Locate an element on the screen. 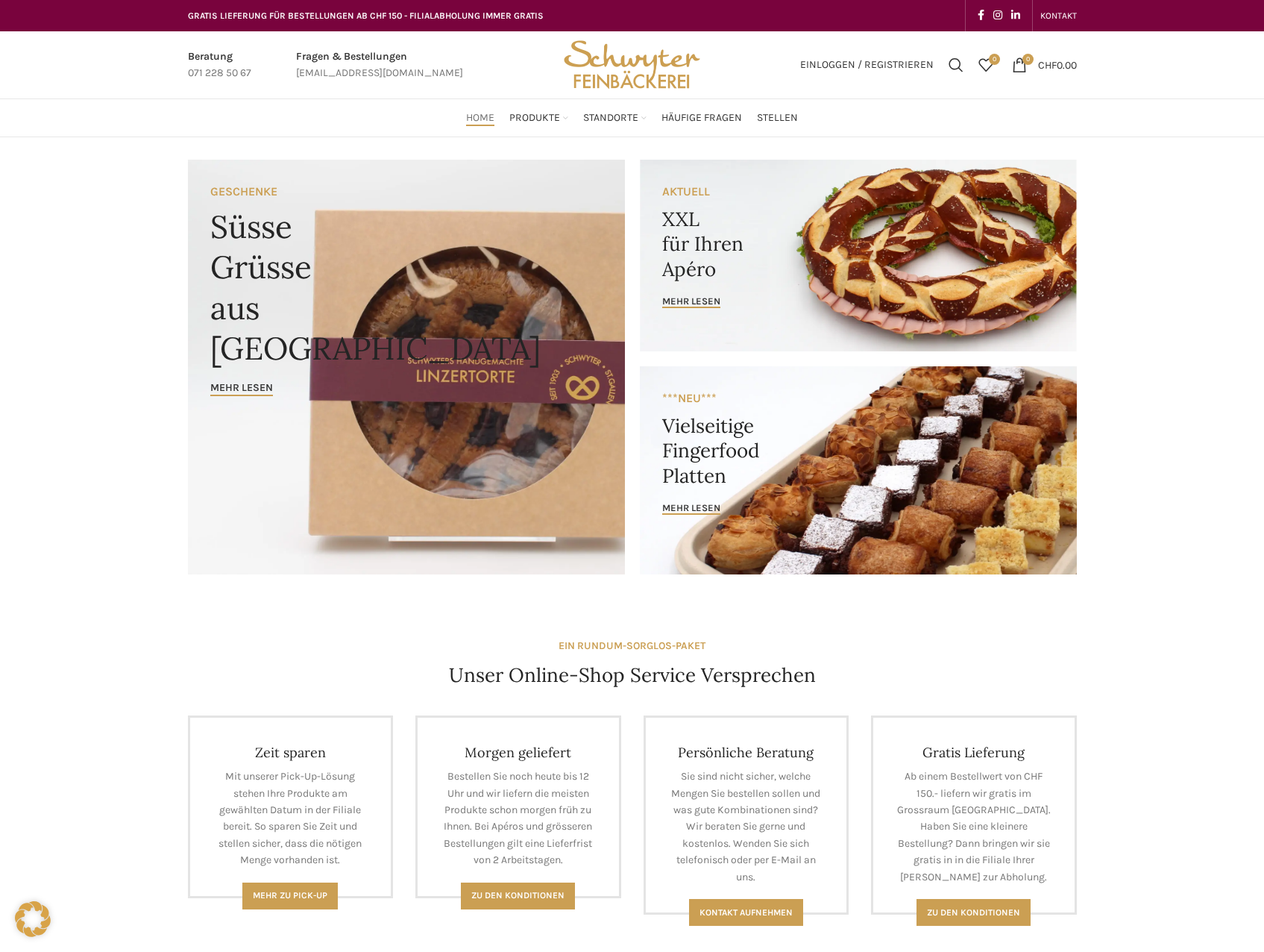  a: Produkte is located at coordinates (538, 117).